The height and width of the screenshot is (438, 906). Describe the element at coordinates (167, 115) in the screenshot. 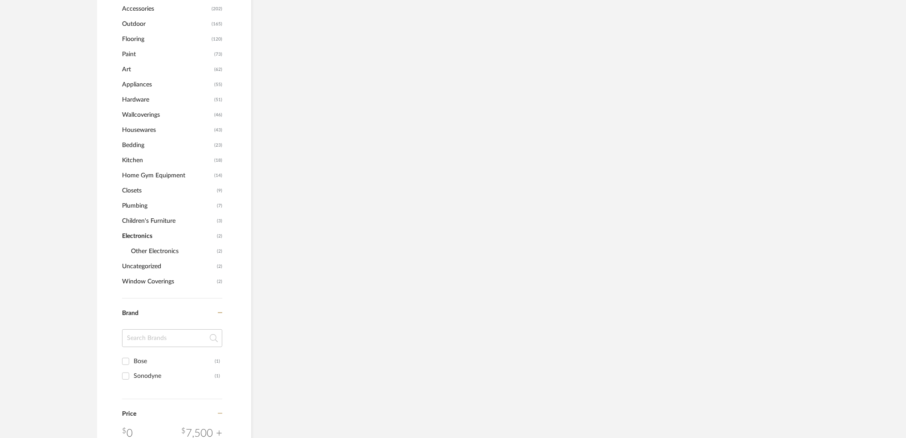

I see `span: Wallcoverings` at that location.